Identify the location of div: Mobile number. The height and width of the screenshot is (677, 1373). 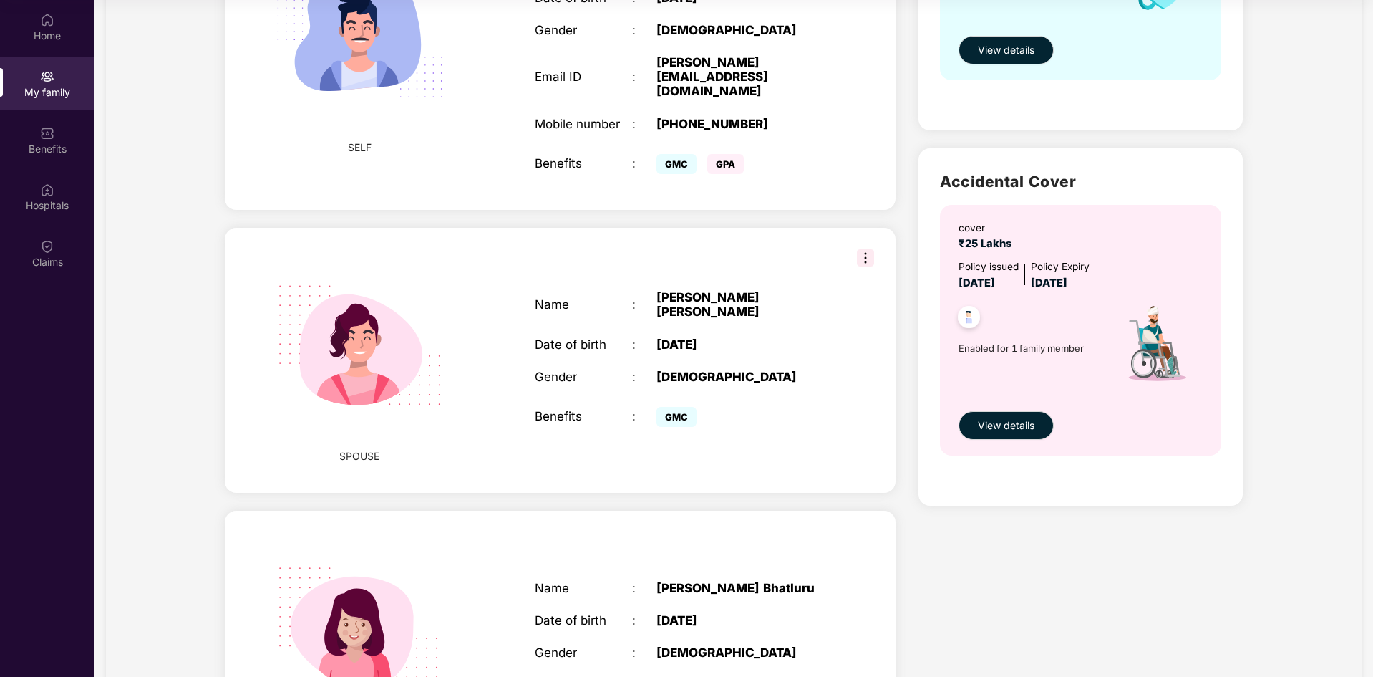
(584, 124).